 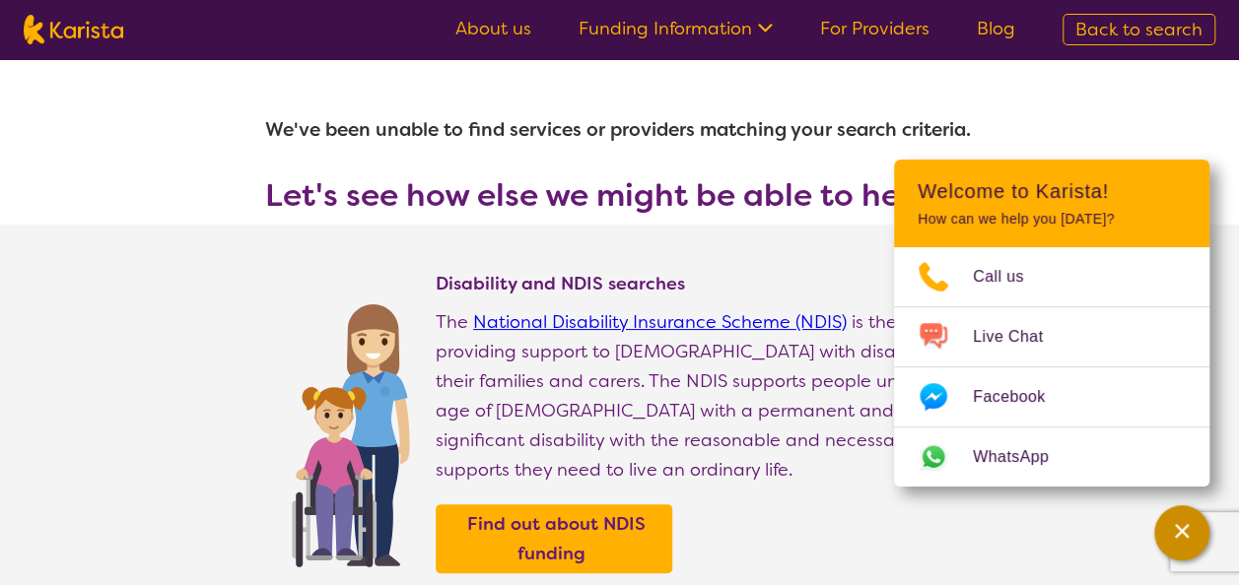 I want to click on h4: Disability and NDIS searches, so click(x=705, y=284).